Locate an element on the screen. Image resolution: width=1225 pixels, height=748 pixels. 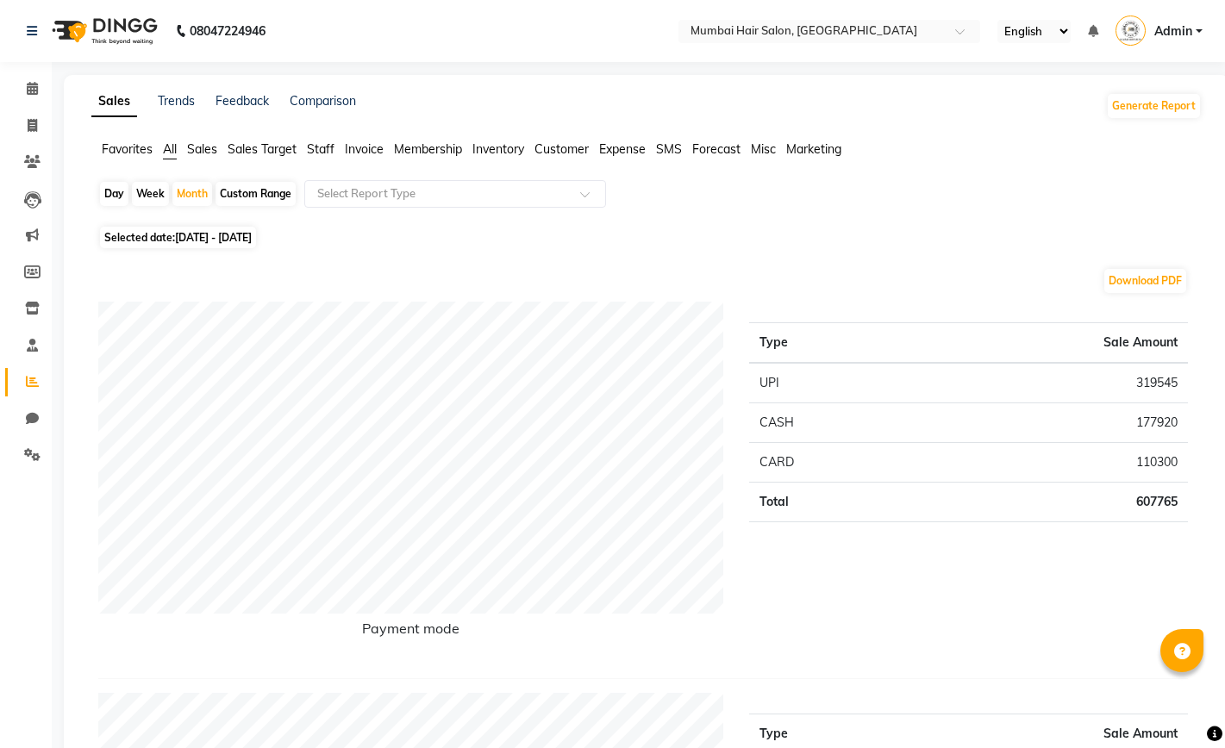
td: CARD is located at coordinates (829, 463).